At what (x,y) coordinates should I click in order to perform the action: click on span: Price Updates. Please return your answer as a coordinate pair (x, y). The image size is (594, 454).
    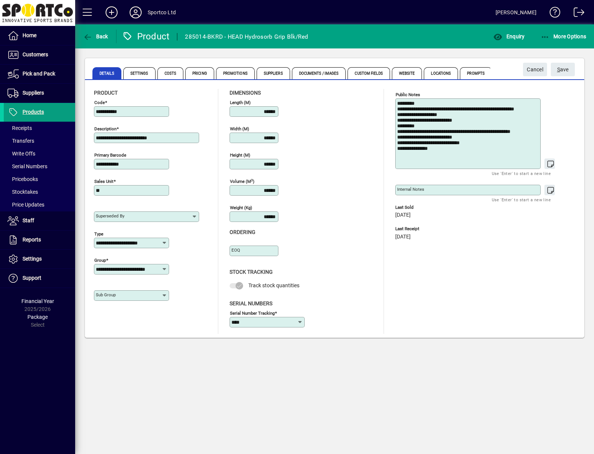
    Looking at the image, I should click on (26, 205).